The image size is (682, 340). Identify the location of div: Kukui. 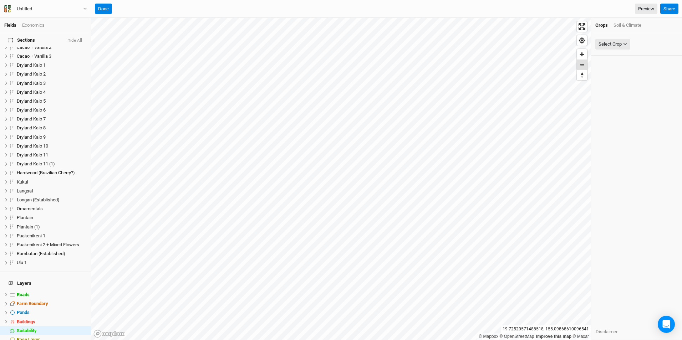
(52, 182).